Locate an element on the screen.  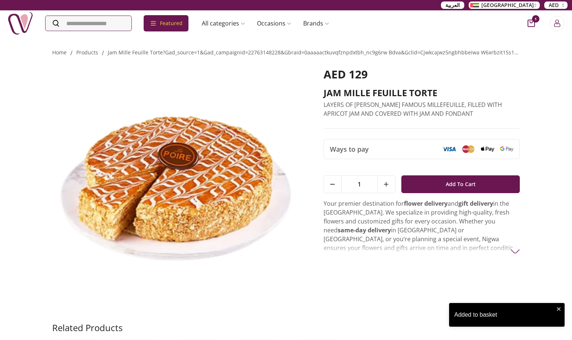
div: Featured is located at coordinates (166, 23).